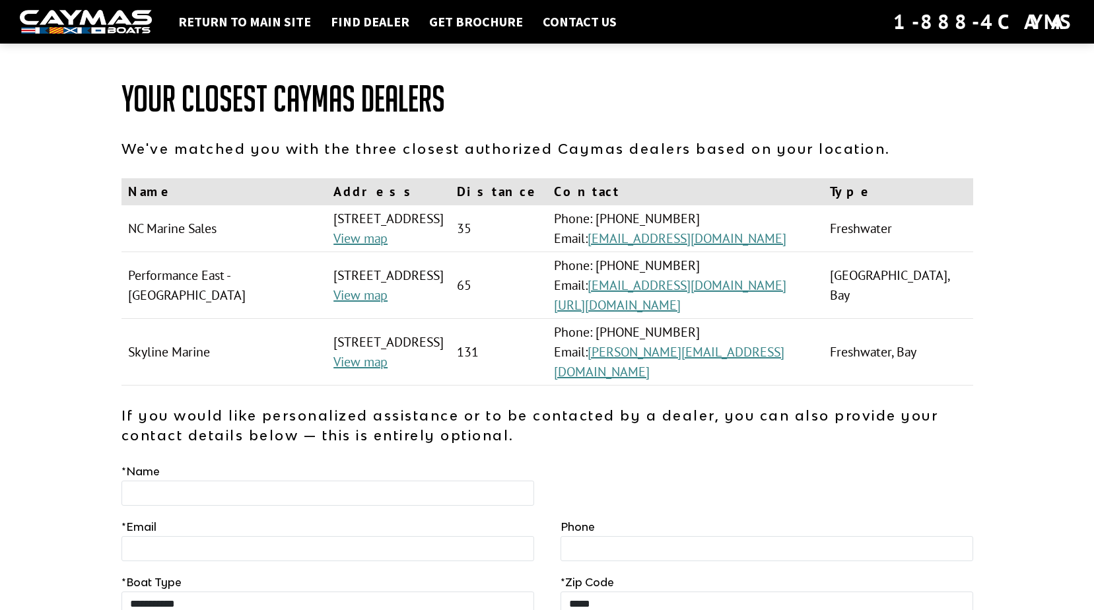 The height and width of the screenshot is (610, 1094). Describe the element at coordinates (898, 228) in the screenshot. I see `td: Freshwater` at that location.